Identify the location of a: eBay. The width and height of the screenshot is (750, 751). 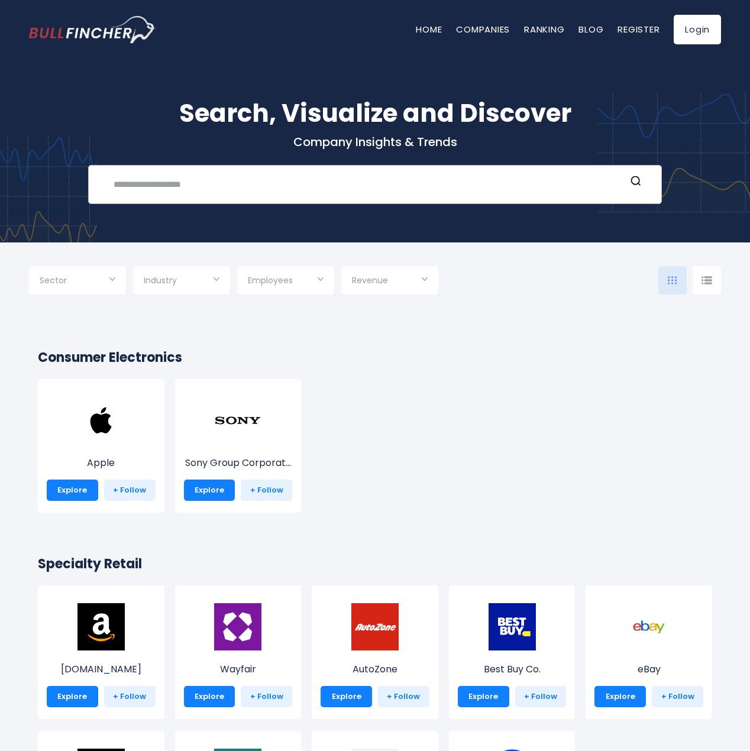
(648, 651).